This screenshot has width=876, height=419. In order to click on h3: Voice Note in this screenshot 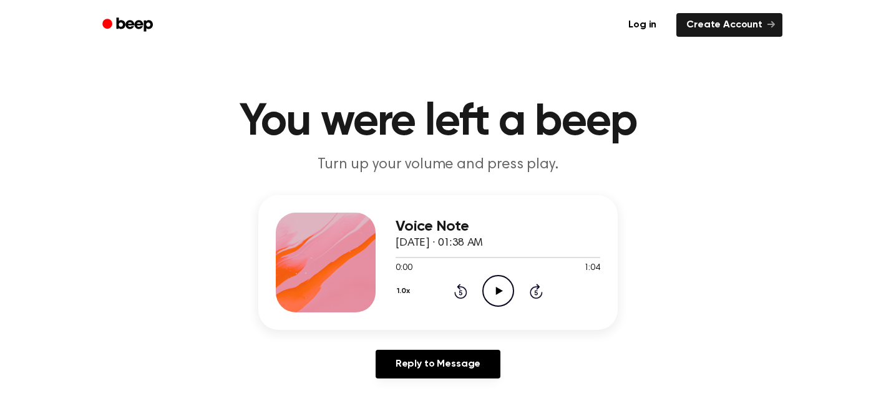, I will do `click(498, 226)`.